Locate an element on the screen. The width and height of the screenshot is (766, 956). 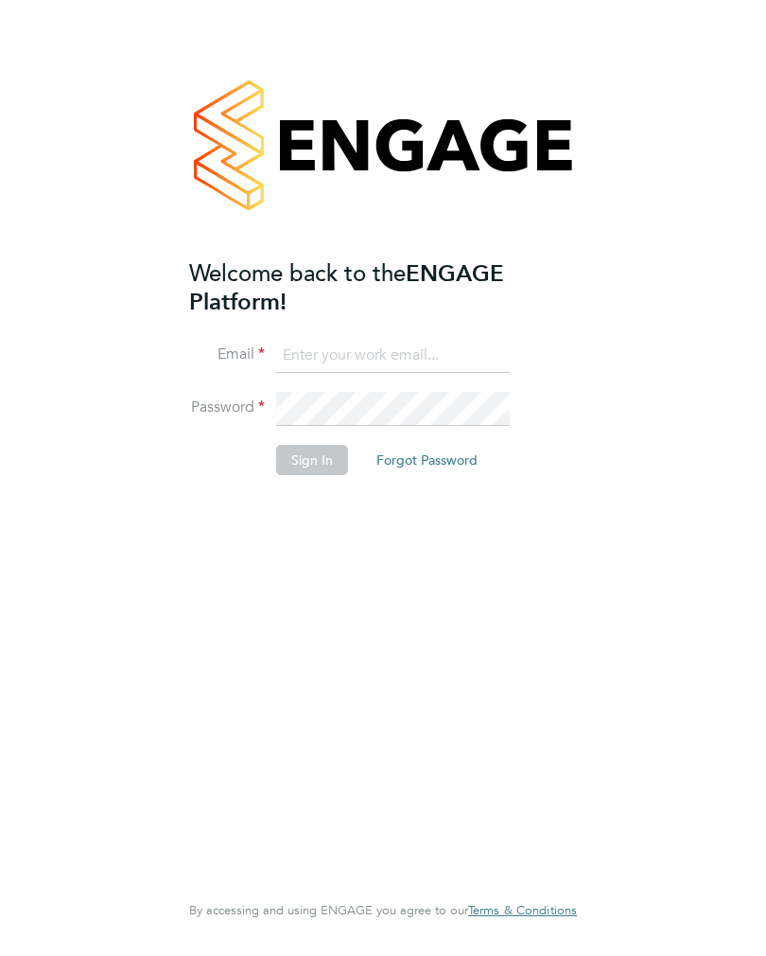
label: Email is located at coordinates (227, 354).